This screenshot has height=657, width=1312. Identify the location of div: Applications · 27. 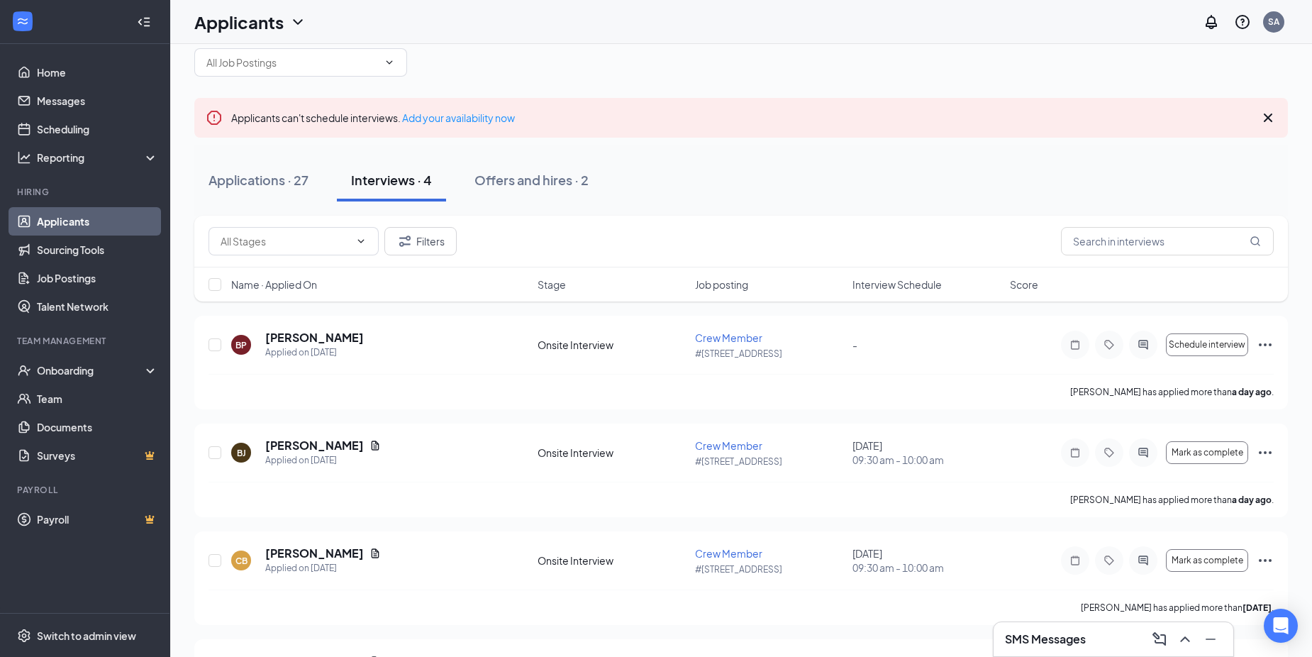
(258, 179).